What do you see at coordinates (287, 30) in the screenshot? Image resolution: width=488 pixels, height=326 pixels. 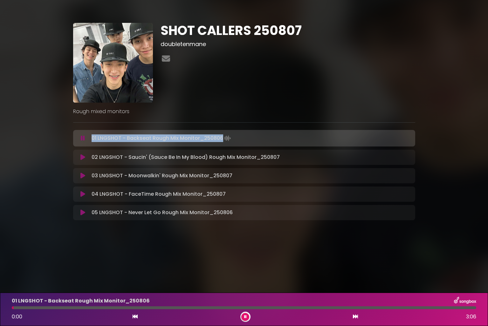 I see `h1: SHOT CALLERS 250807` at bounding box center [287, 30].